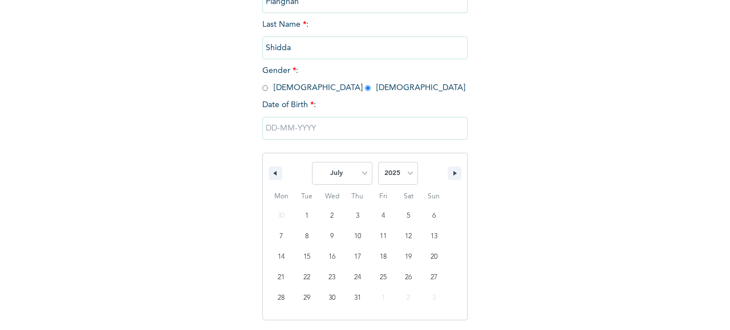  What do you see at coordinates (281, 197) in the screenshot?
I see `span: Mon` at bounding box center [281, 197].